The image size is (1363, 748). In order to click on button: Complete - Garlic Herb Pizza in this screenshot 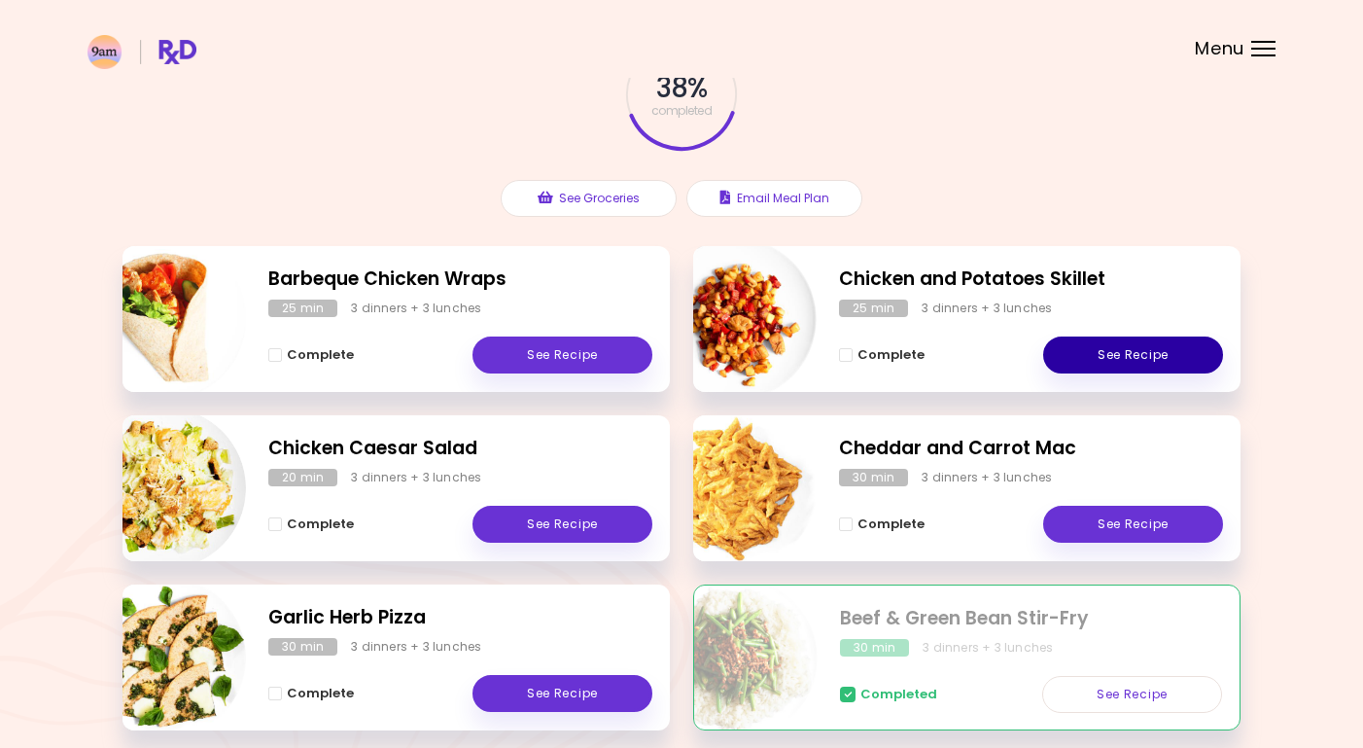, I will do `click(311, 693)`.